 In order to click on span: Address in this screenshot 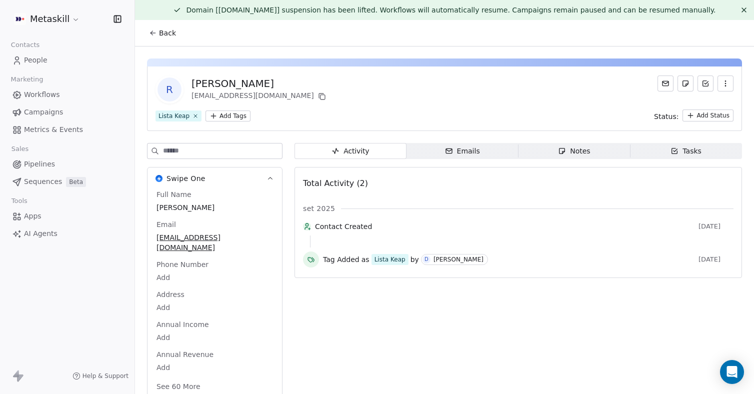, I will do `click(171, 295)`.